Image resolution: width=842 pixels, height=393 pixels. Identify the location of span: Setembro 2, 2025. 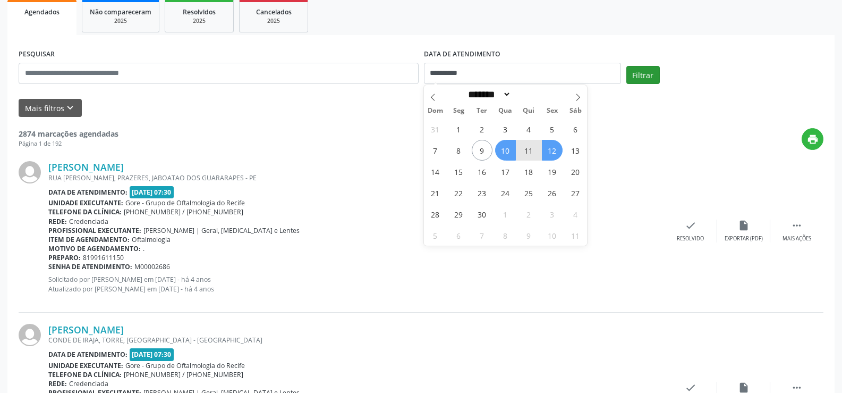
(482, 129).